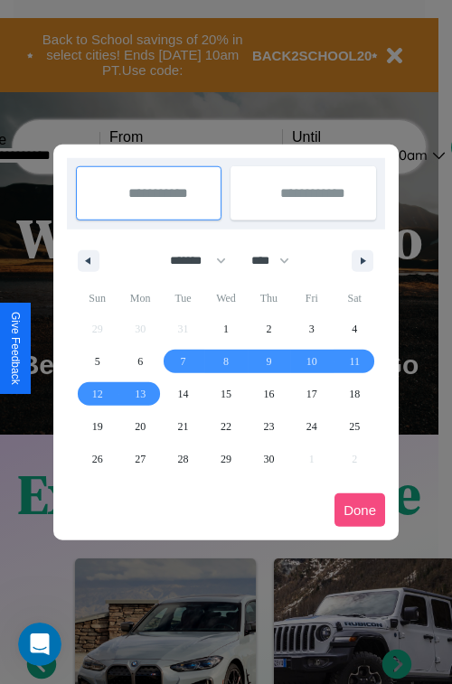 The height and width of the screenshot is (684, 452). Describe the element at coordinates (354, 362) in the screenshot. I see `button: 11` at that location.